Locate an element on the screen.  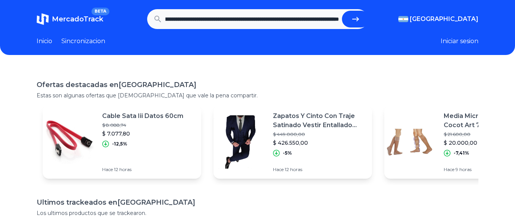
p: -5% is located at coordinates (288, 153).